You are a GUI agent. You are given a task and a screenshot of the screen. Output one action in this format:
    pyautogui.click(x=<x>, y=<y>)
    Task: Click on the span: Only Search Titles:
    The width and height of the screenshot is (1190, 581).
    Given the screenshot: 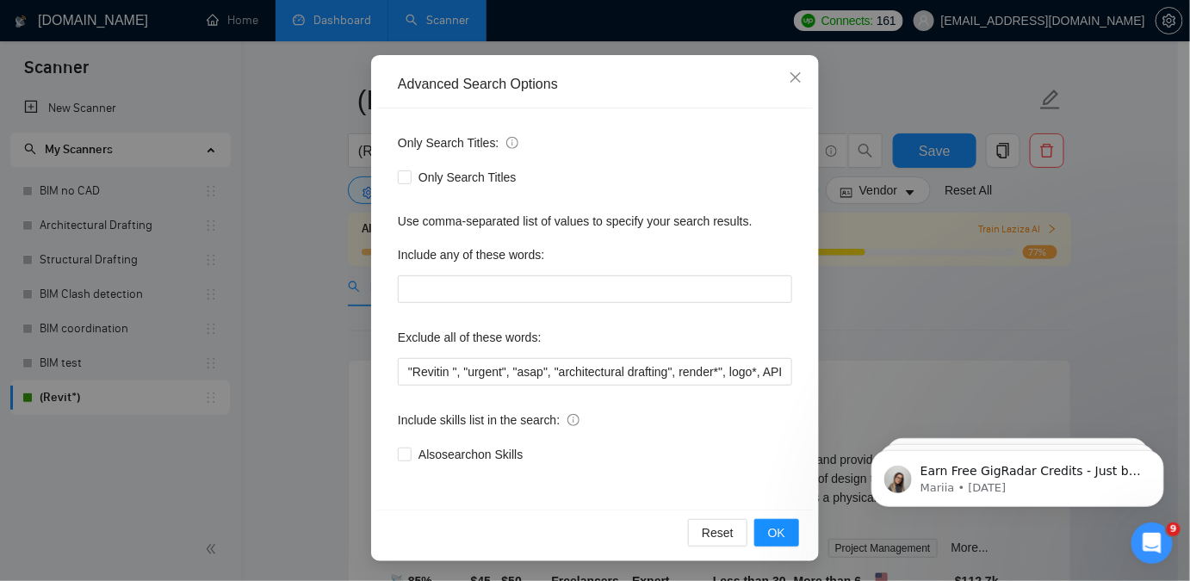 What is the action you would take?
    pyautogui.click(x=458, y=143)
    